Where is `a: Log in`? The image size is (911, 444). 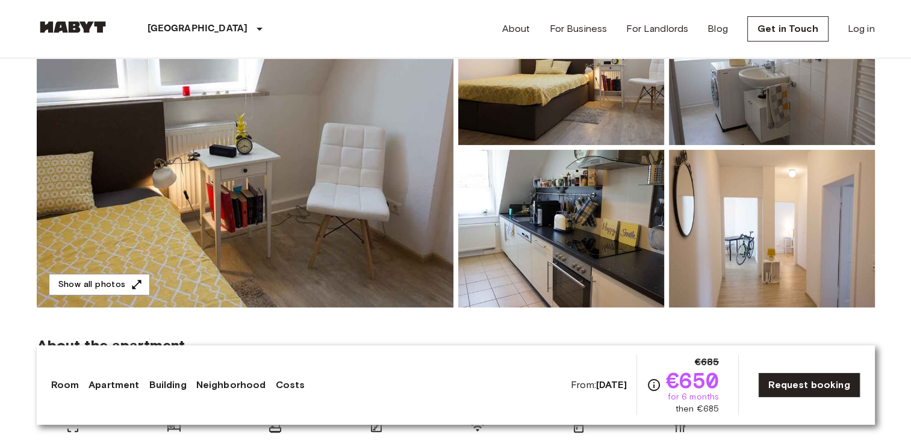 a: Log in is located at coordinates (861, 29).